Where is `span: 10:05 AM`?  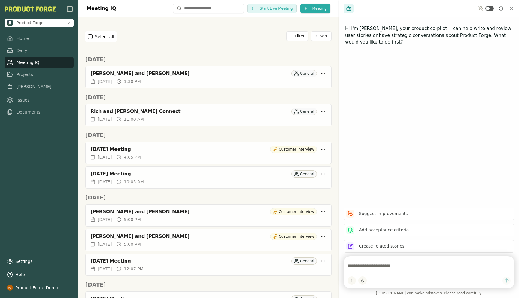 span: 10:05 AM is located at coordinates (134, 182).